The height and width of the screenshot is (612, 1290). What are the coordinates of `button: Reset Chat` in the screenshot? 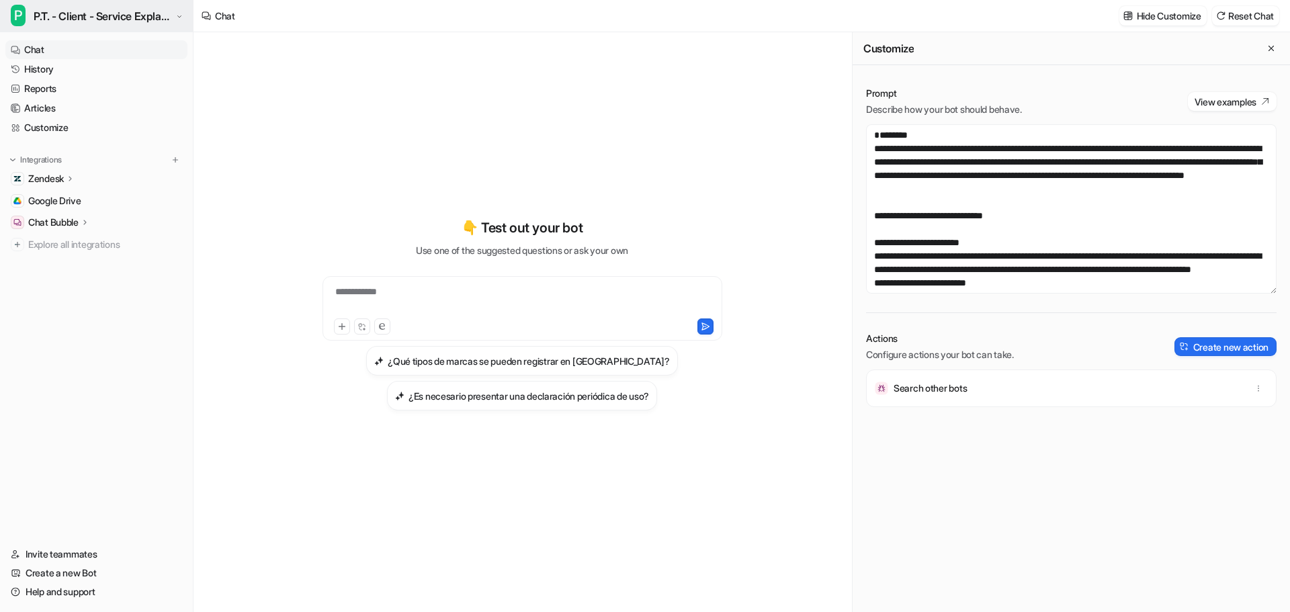 It's located at (1246, 15).